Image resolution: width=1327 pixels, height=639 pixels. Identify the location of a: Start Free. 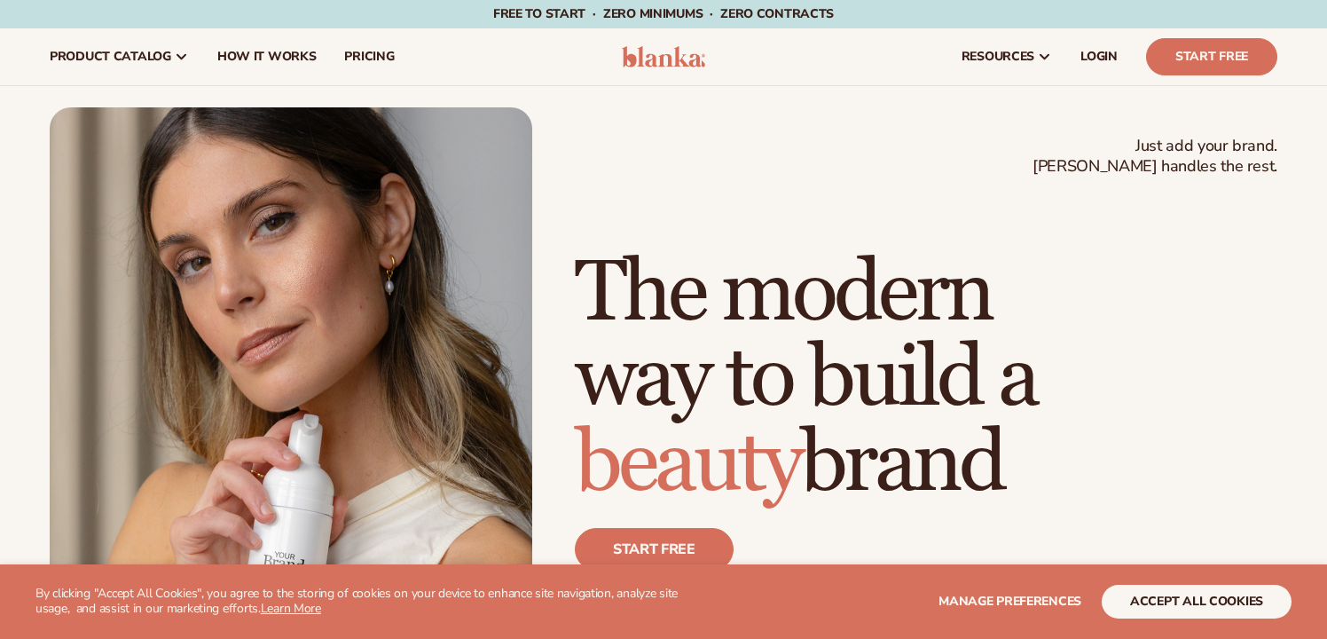
(1212, 57).